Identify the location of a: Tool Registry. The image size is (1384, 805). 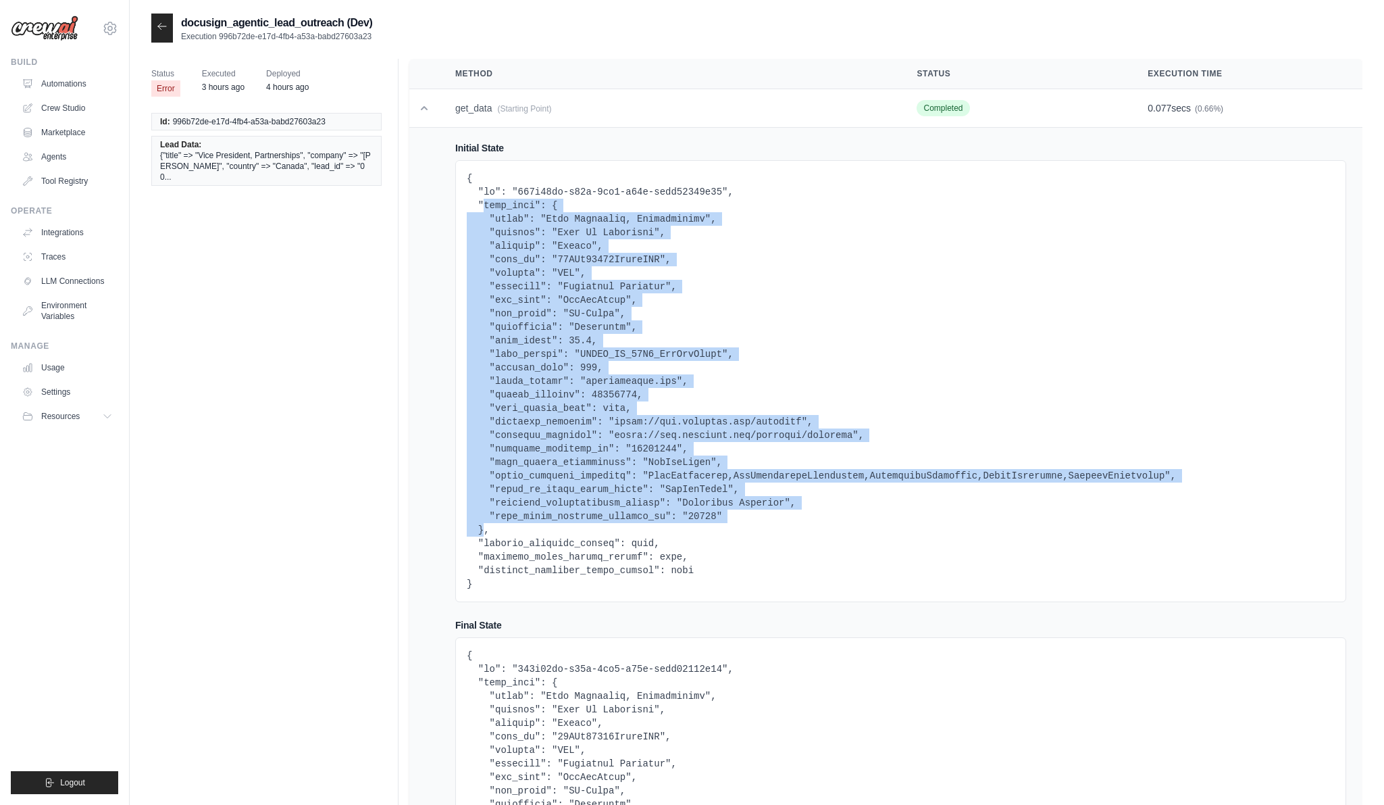
(67, 181).